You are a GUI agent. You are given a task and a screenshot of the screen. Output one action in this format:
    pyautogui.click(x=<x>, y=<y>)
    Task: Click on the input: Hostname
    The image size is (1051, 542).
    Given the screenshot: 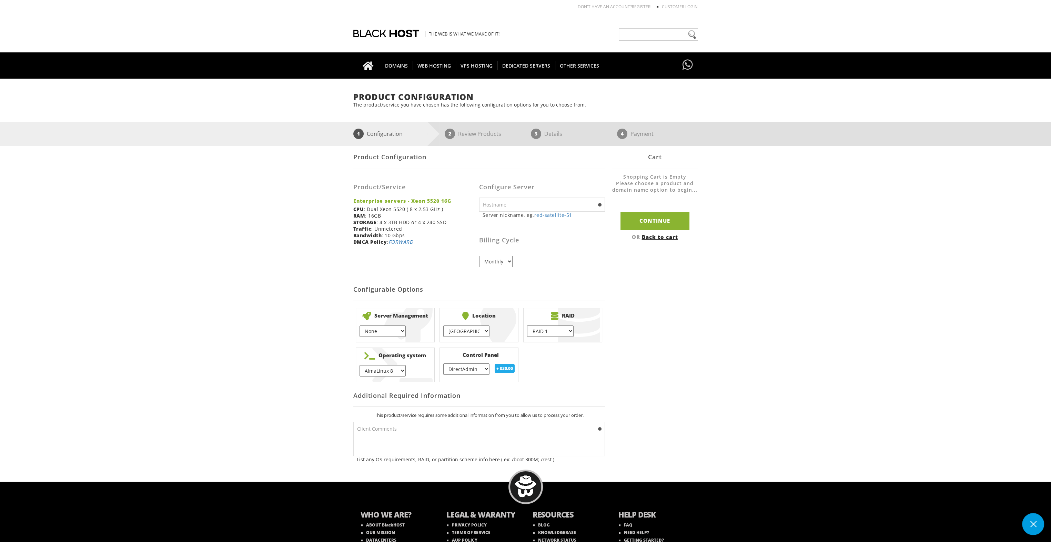 What is the action you would take?
    pyautogui.click(x=542, y=204)
    